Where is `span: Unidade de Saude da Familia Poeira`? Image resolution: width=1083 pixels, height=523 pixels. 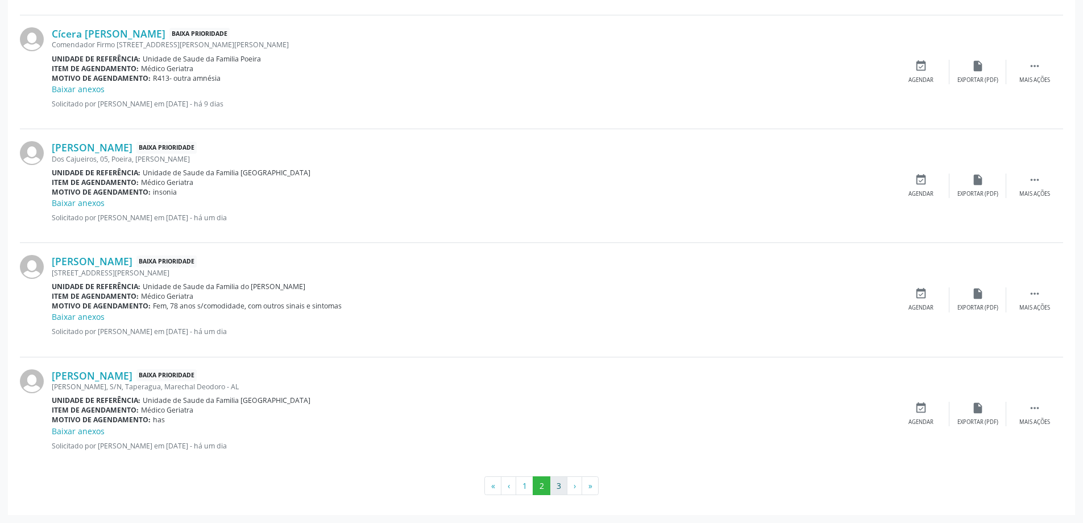 span: Unidade de Saude da Familia Poeira is located at coordinates (202, 59).